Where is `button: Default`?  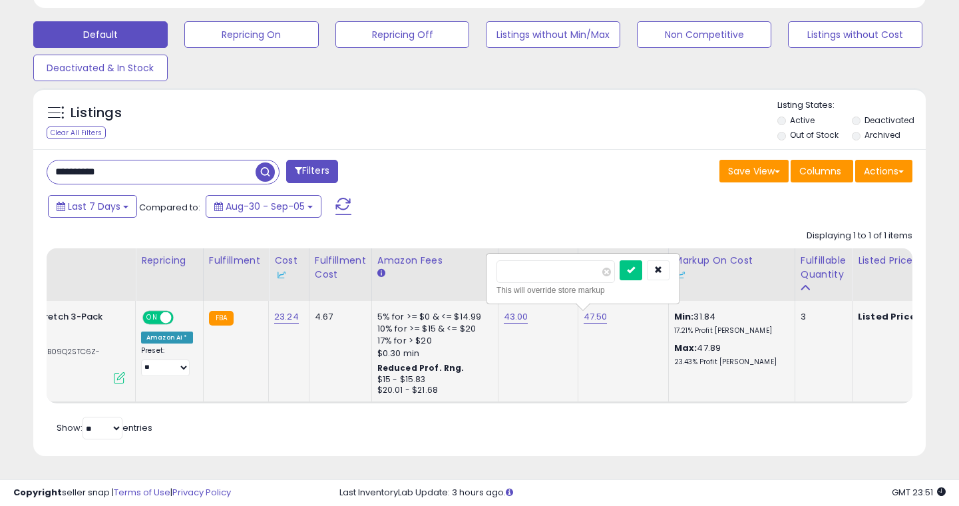
button: Default is located at coordinates (100, 35).